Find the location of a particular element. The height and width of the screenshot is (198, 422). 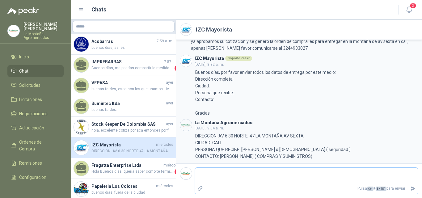

p: Pulsa + para enviar is located at coordinates (307, 188).